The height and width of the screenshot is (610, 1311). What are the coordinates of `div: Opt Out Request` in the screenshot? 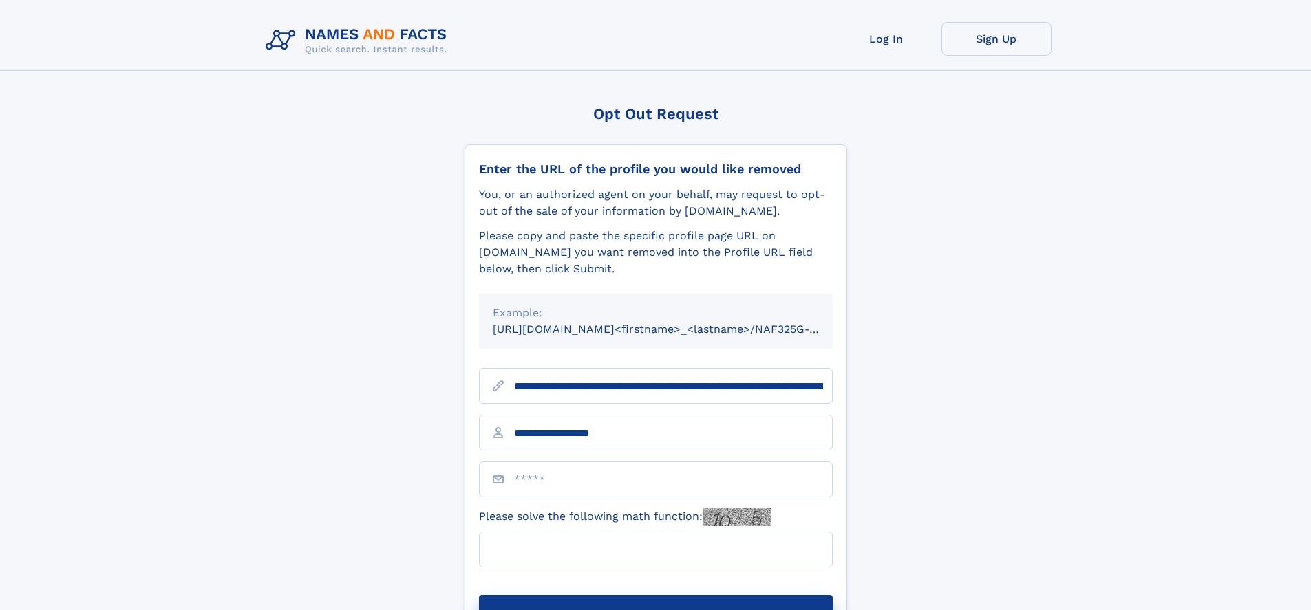 It's located at (656, 114).